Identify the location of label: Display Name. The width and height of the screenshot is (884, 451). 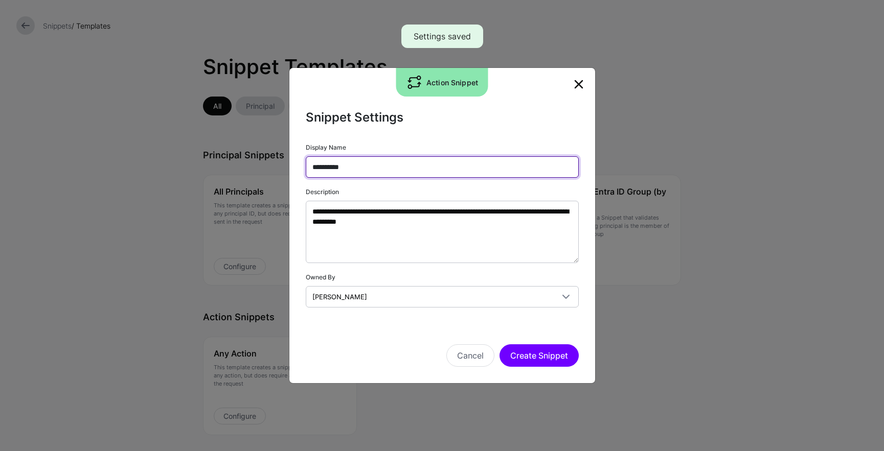
(326, 148).